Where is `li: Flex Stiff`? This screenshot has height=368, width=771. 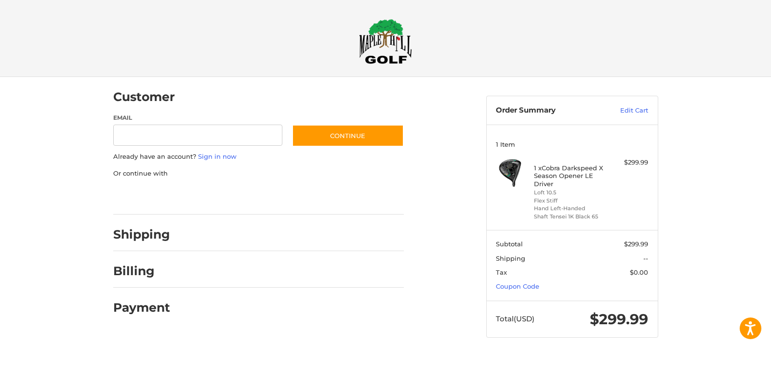 li: Flex Stiff is located at coordinates (570, 201).